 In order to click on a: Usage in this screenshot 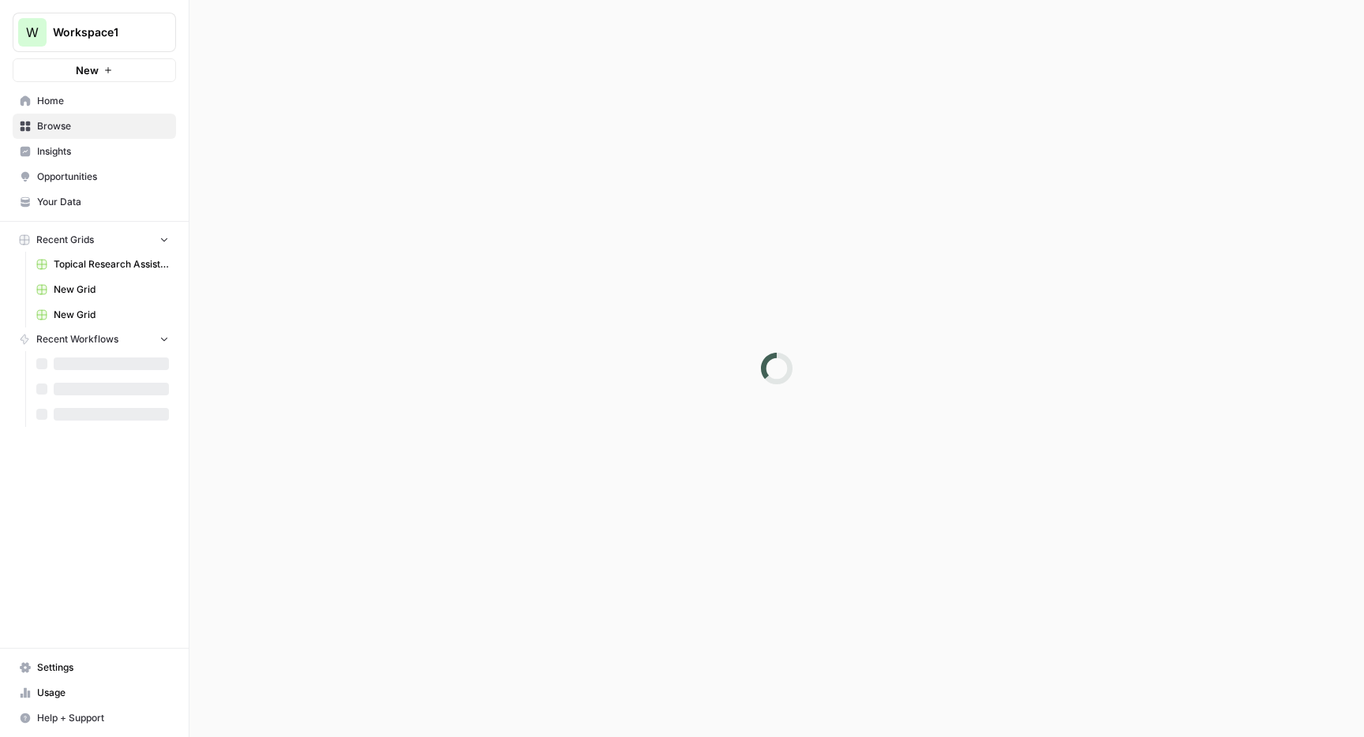, I will do `click(94, 693)`.